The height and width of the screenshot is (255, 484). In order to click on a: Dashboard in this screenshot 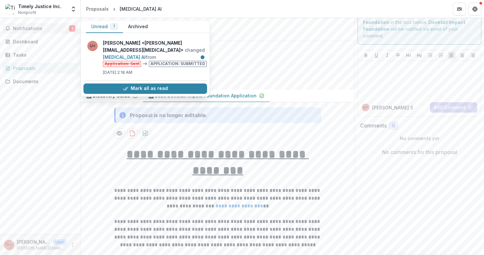, I will do `click(40, 41)`.